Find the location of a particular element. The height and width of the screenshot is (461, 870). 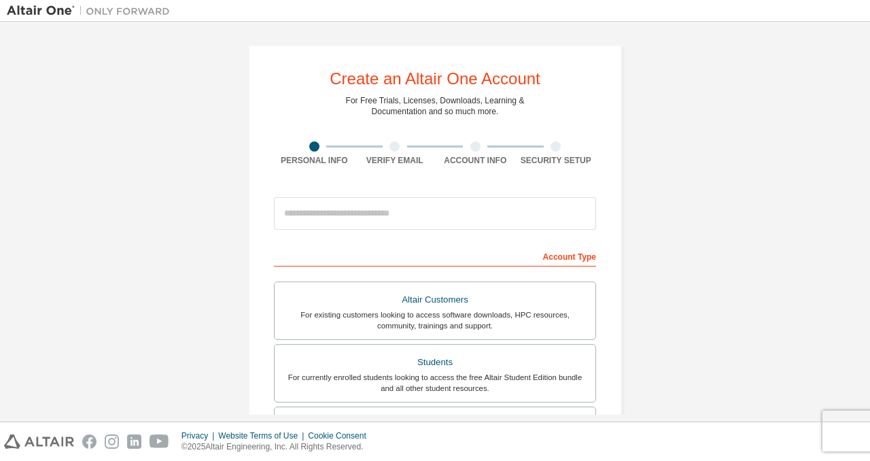

p: © 2025 Altair Engineering, Inc. All Rights Reserved. is located at coordinates (278, 446).